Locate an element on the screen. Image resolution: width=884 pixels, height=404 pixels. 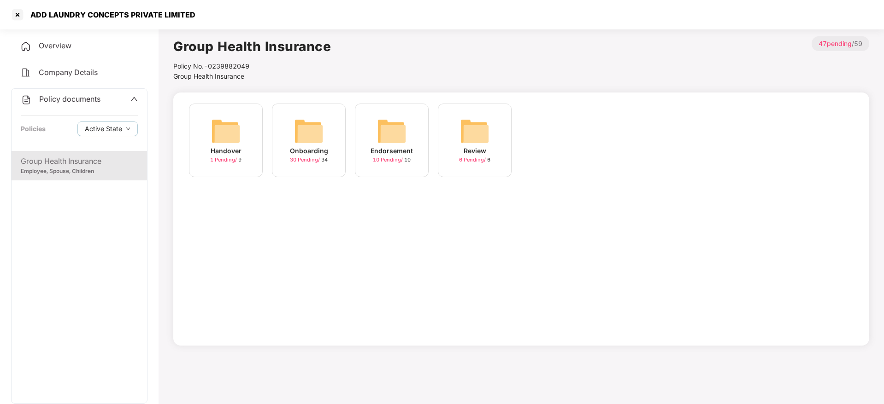
span: Active State is located at coordinates (103, 129).